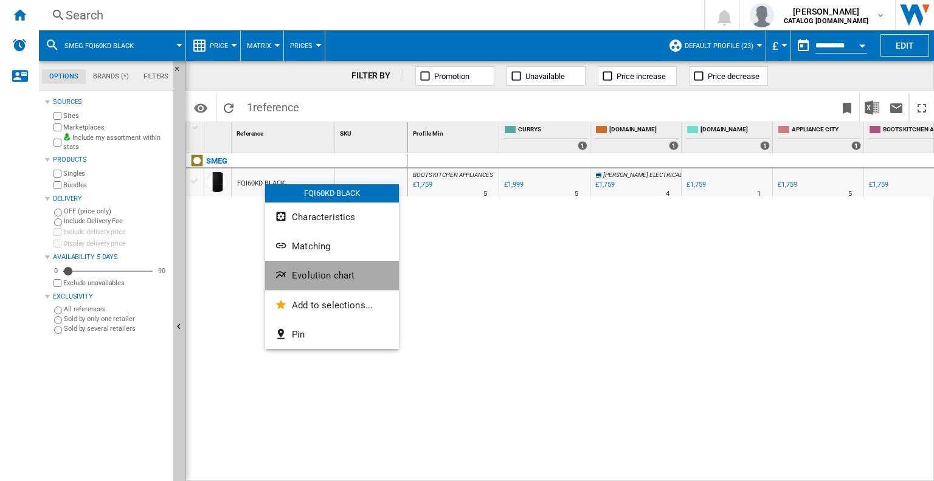 The image size is (934, 481). I want to click on button: Evolution chart, so click(332, 276).